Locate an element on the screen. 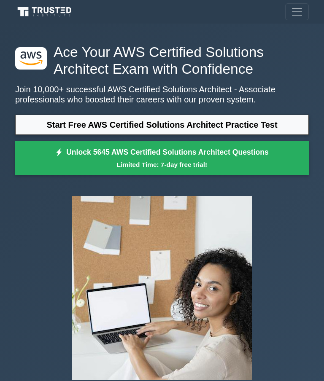  small: Limited Time: 7-day free trial! is located at coordinates (162, 164).